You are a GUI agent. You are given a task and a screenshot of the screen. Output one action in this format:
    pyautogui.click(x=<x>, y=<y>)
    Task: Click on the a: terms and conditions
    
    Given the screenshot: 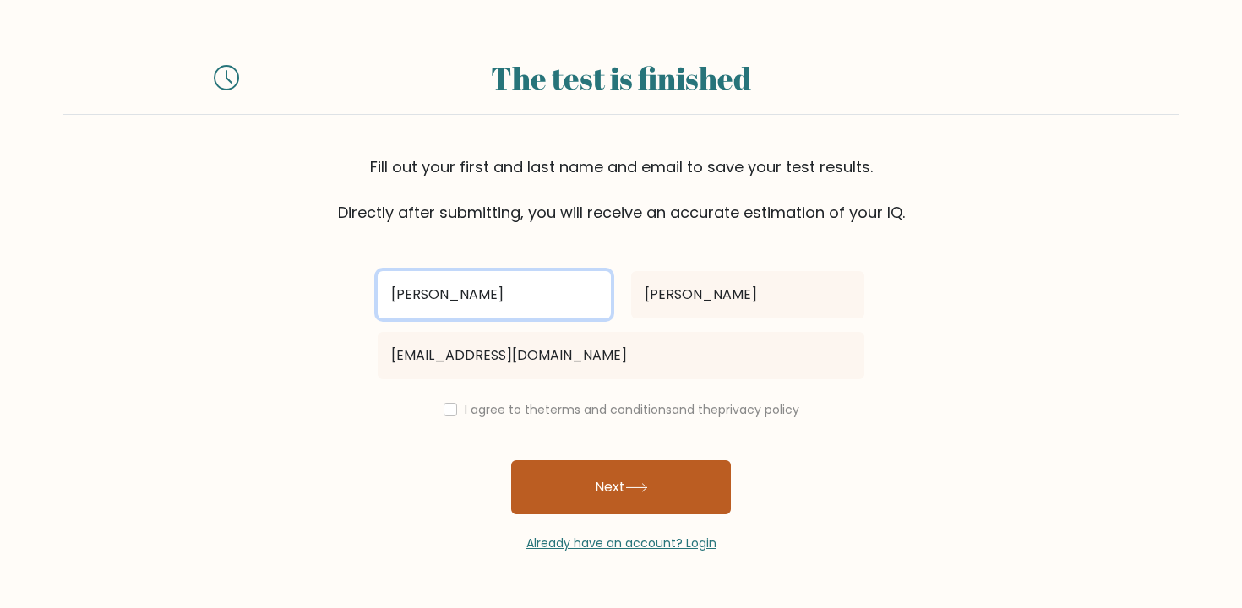 What is the action you would take?
    pyautogui.click(x=608, y=410)
    